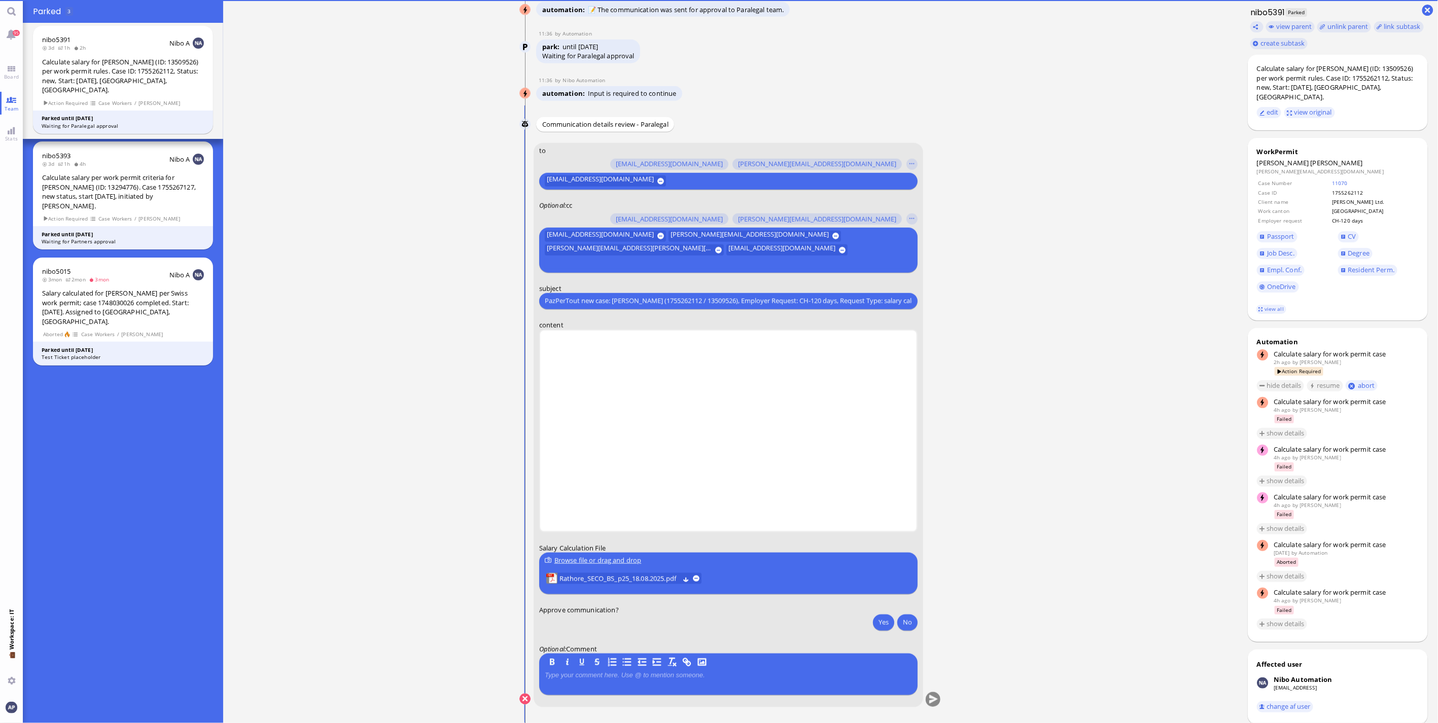  I want to click on div: Nibo Automation, so click(1303, 680).